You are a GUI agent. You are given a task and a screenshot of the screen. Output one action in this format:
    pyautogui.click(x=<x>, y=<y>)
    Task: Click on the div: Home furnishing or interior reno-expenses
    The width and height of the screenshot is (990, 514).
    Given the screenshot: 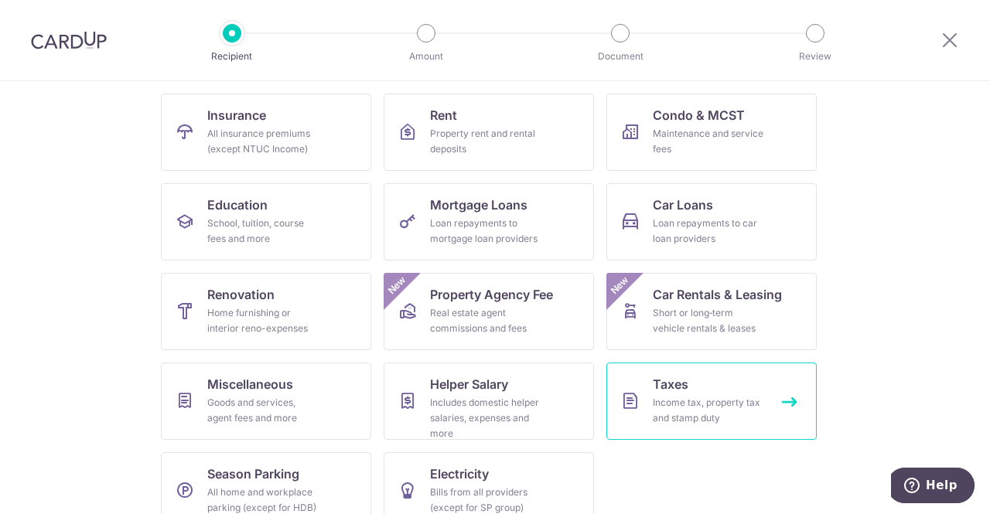 What is the action you would take?
    pyautogui.click(x=263, y=321)
    